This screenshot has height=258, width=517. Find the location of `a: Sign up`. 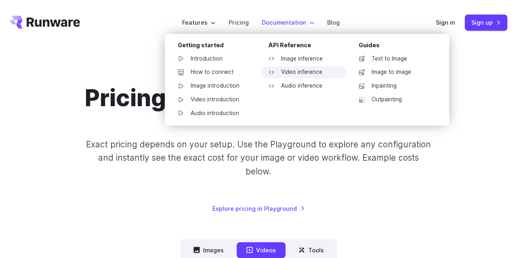

a: Sign up is located at coordinates (486, 22).